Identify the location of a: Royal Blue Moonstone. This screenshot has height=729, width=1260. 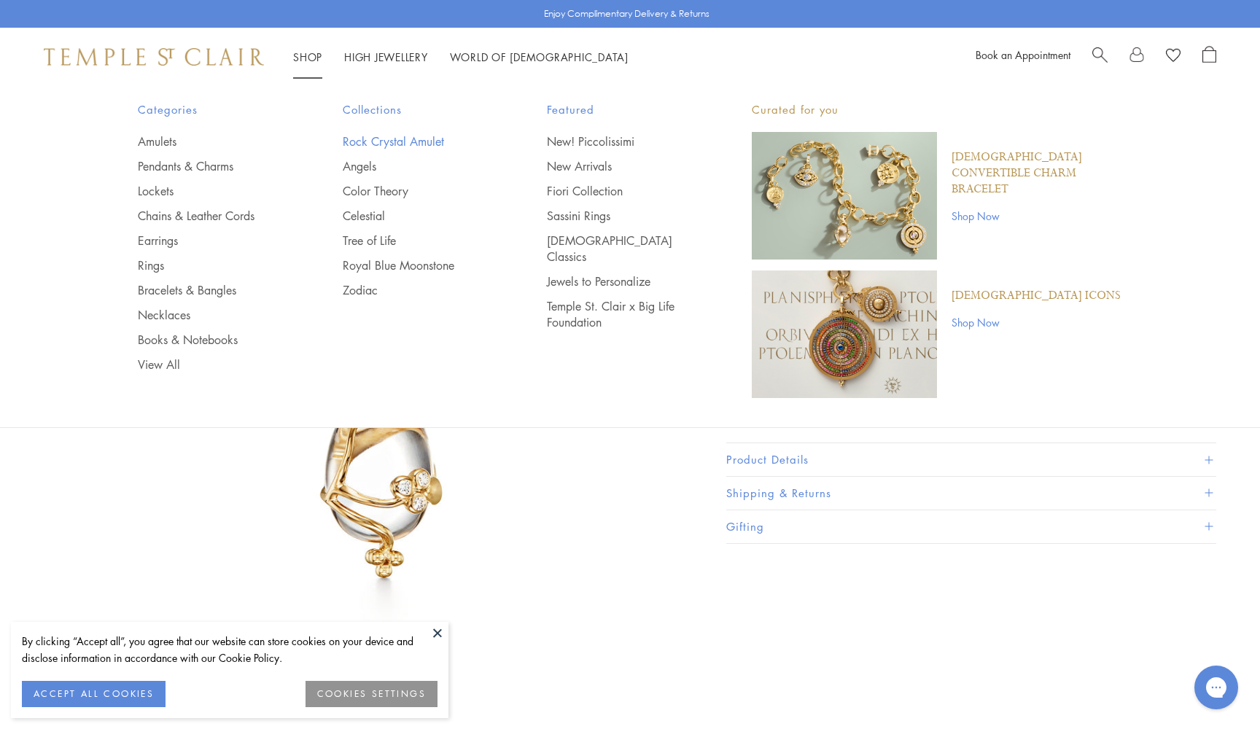
(416, 265).